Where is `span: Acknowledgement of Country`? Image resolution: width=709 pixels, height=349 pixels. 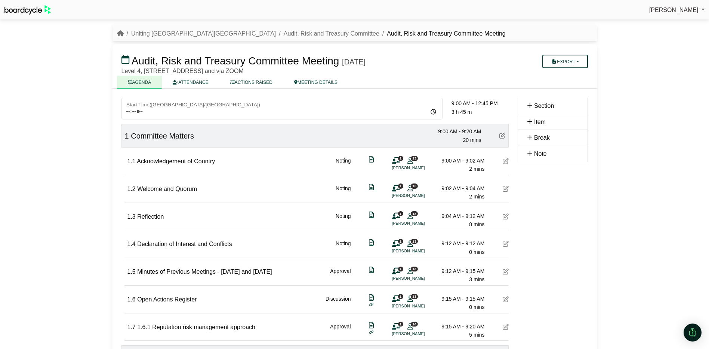
span: Acknowledgement of Country is located at coordinates (176, 161).